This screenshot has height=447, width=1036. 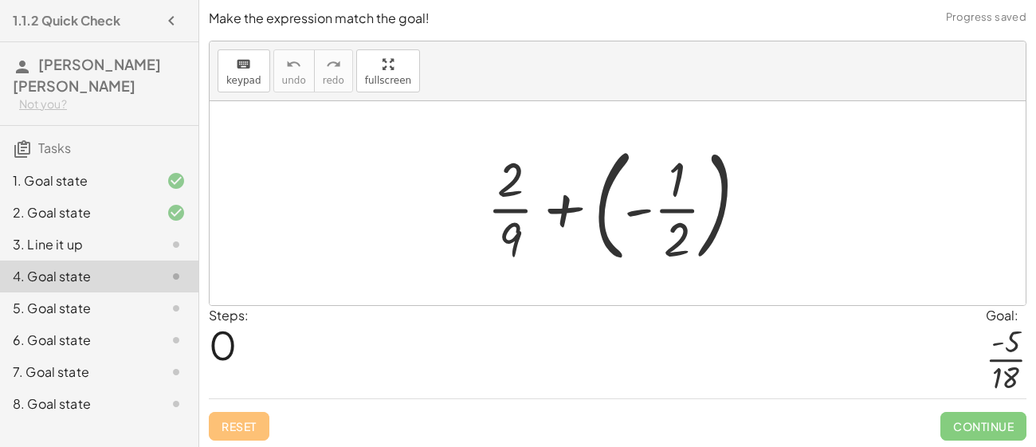 What do you see at coordinates (76, 245) in the screenshot?
I see `div: 3. Line it up` at bounding box center [76, 245].